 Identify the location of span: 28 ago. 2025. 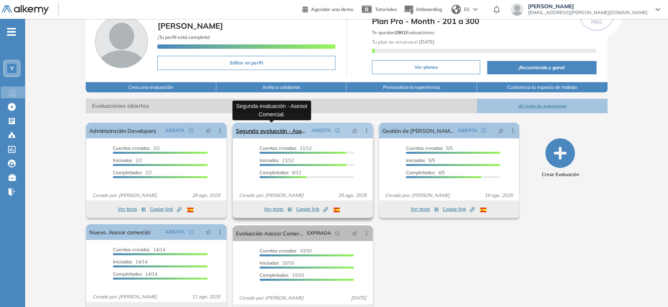
(206, 196).